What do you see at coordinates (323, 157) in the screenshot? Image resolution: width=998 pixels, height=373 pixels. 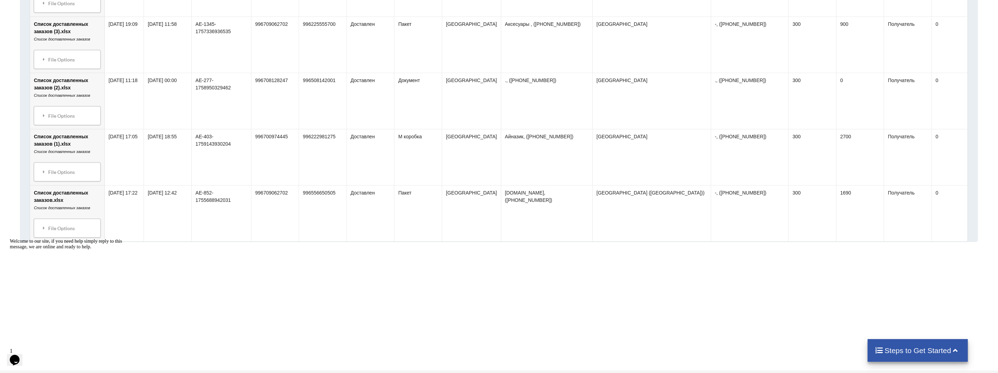 I see `td: 996222981275` at bounding box center [323, 157].